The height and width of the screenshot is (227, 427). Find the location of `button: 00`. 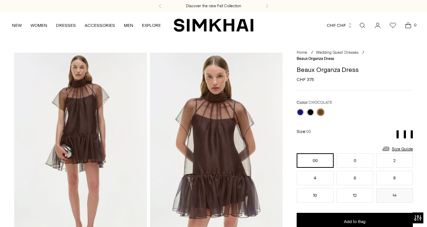

button: 00 is located at coordinates (315, 160).